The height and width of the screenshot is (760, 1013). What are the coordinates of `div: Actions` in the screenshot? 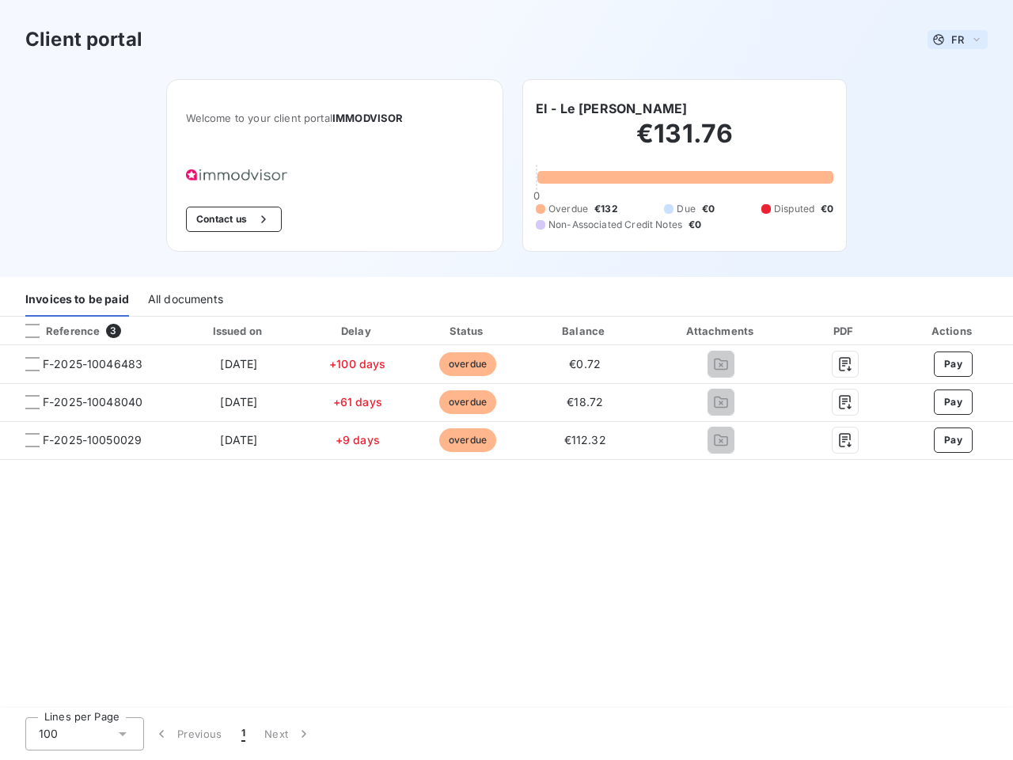 It's located at (953, 331).